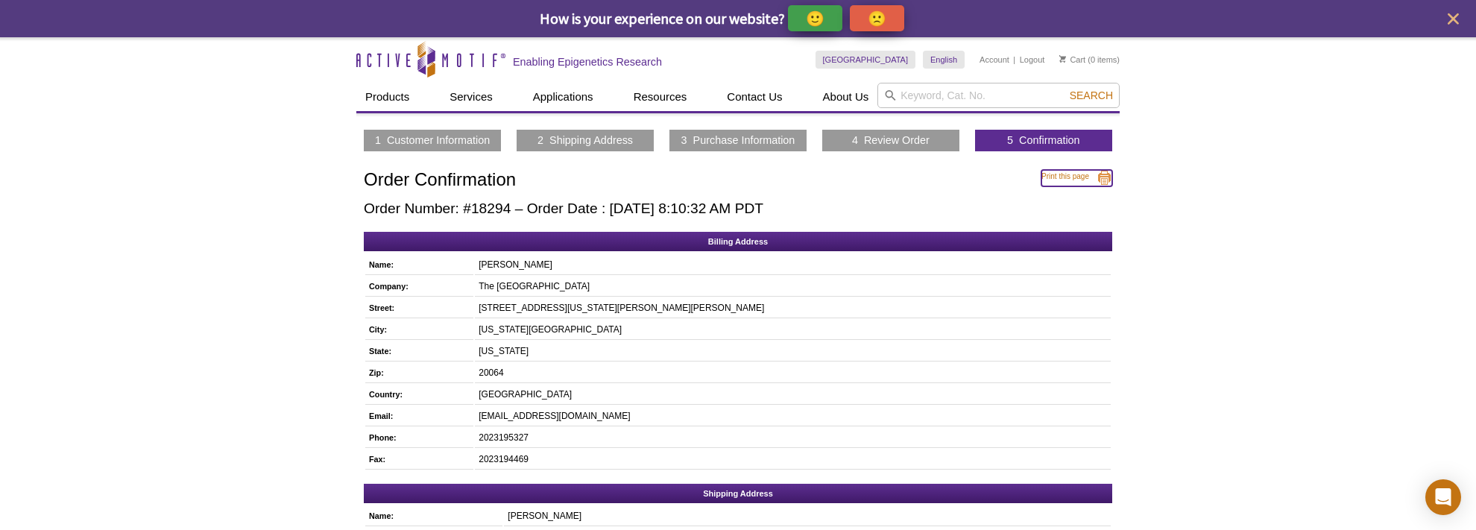  Describe the element at coordinates (792, 373) in the screenshot. I see `td: 20064` at that location.